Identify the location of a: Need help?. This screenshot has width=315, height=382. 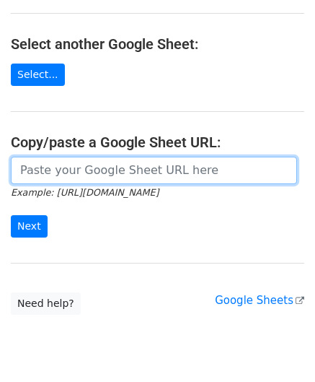
(45, 303).